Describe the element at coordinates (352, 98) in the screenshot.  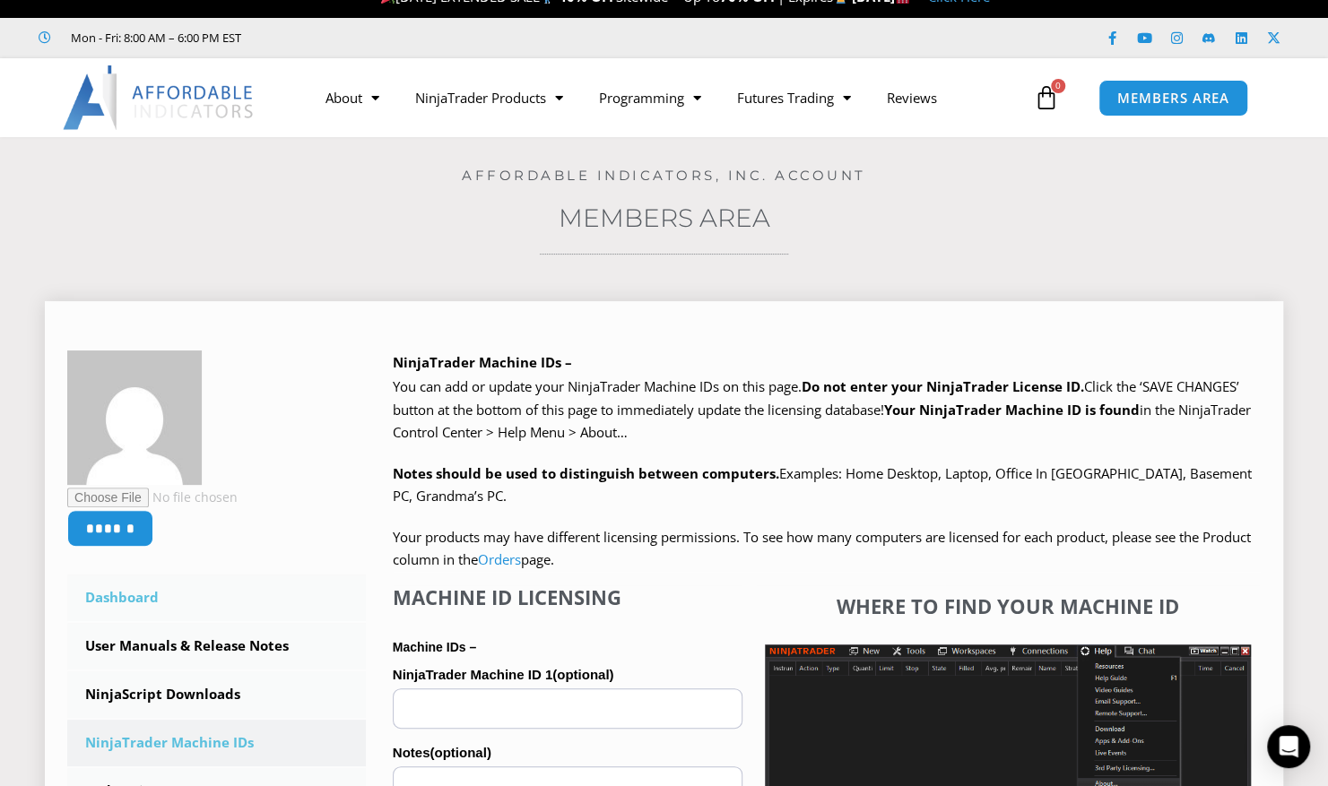
I see `a: About` at that location.